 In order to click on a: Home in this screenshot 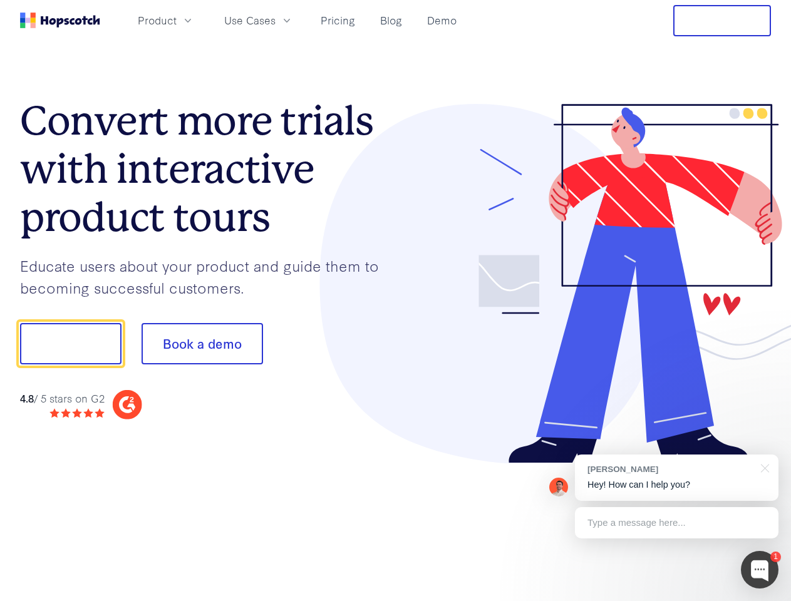, I will do `click(60, 20)`.